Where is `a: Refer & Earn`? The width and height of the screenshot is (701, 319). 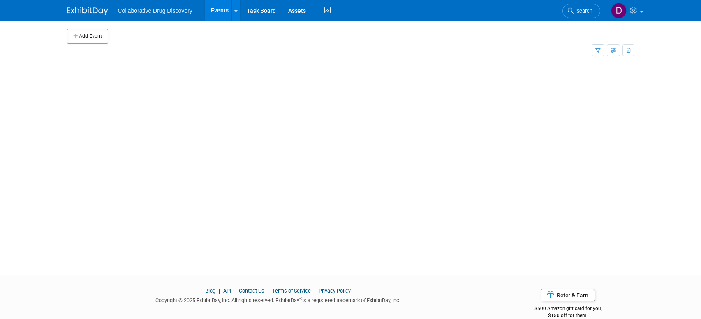 a: Refer & Earn is located at coordinates (567, 295).